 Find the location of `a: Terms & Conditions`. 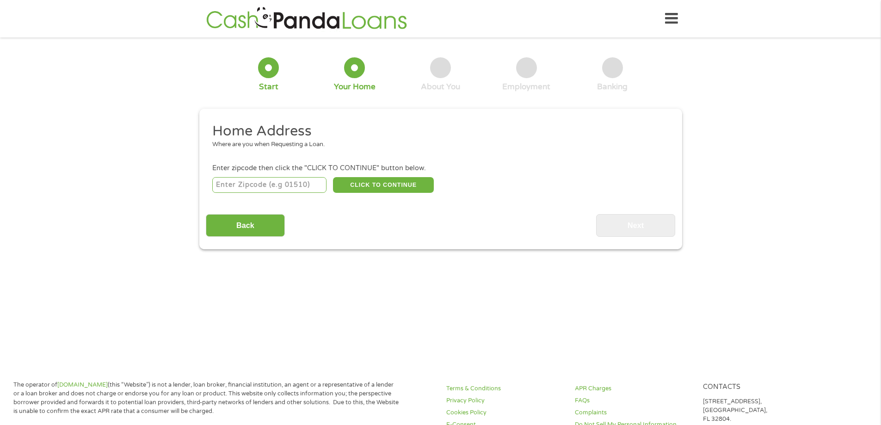

a: Terms & Conditions is located at coordinates (505, 389).